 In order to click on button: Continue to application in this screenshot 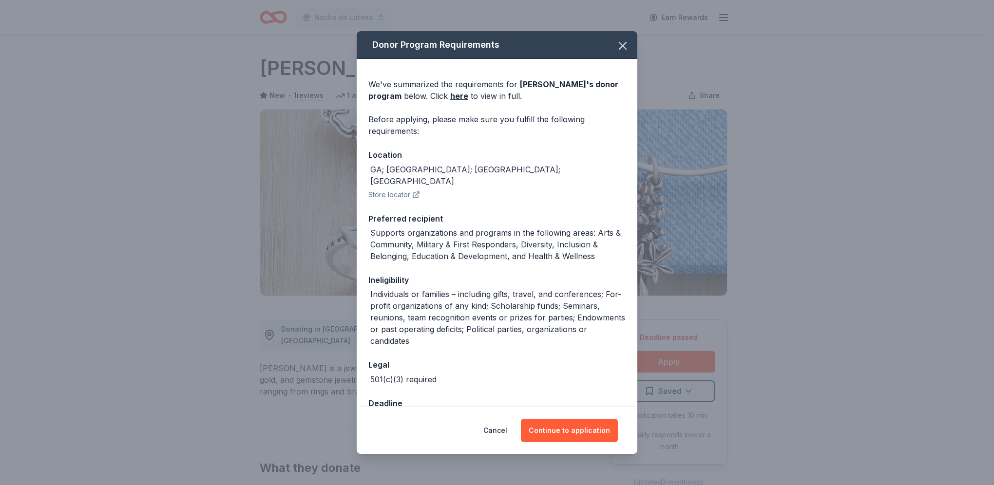, I will do `click(569, 431)`.